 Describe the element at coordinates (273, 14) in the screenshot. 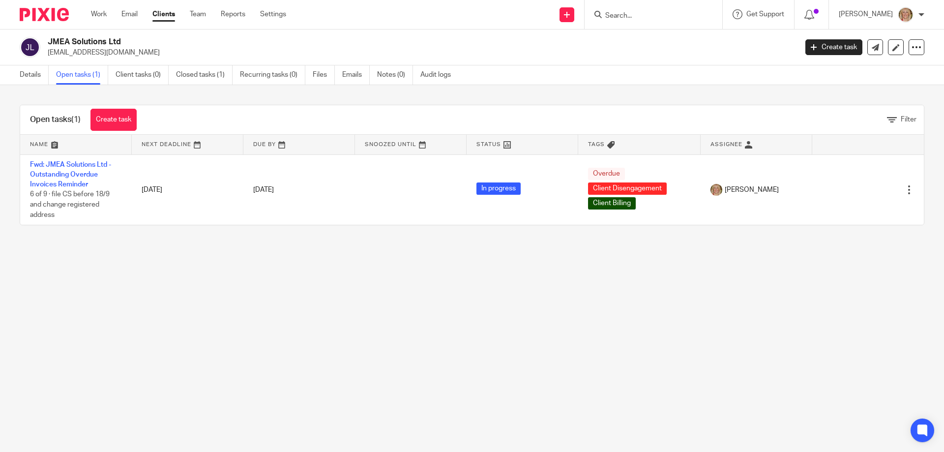

I see `a: Settings` at that location.